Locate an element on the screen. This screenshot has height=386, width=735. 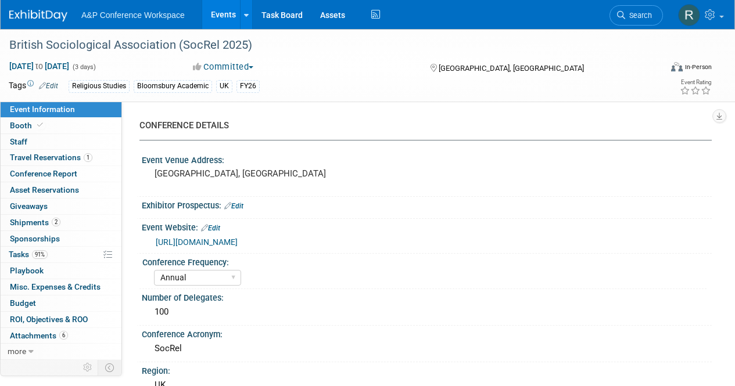
div: Number of Delegates: is located at coordinates (426, 296).